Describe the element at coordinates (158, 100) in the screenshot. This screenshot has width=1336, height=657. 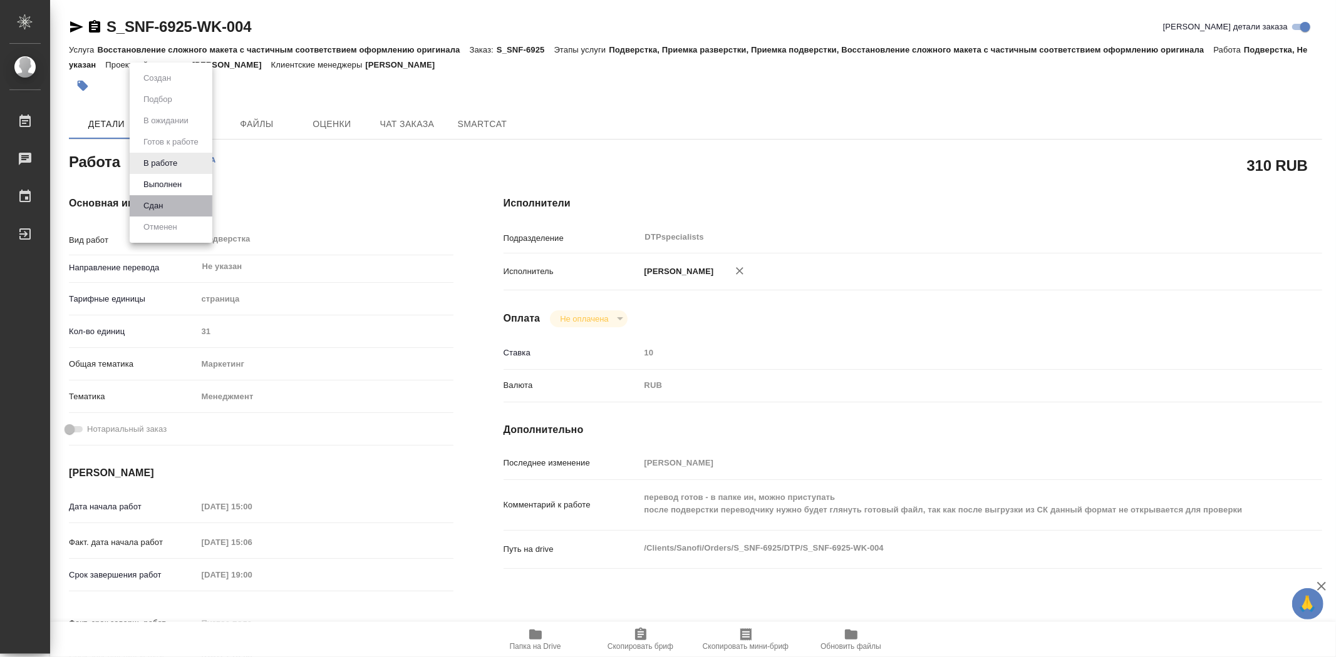
I see `button: Подбор` at that location.